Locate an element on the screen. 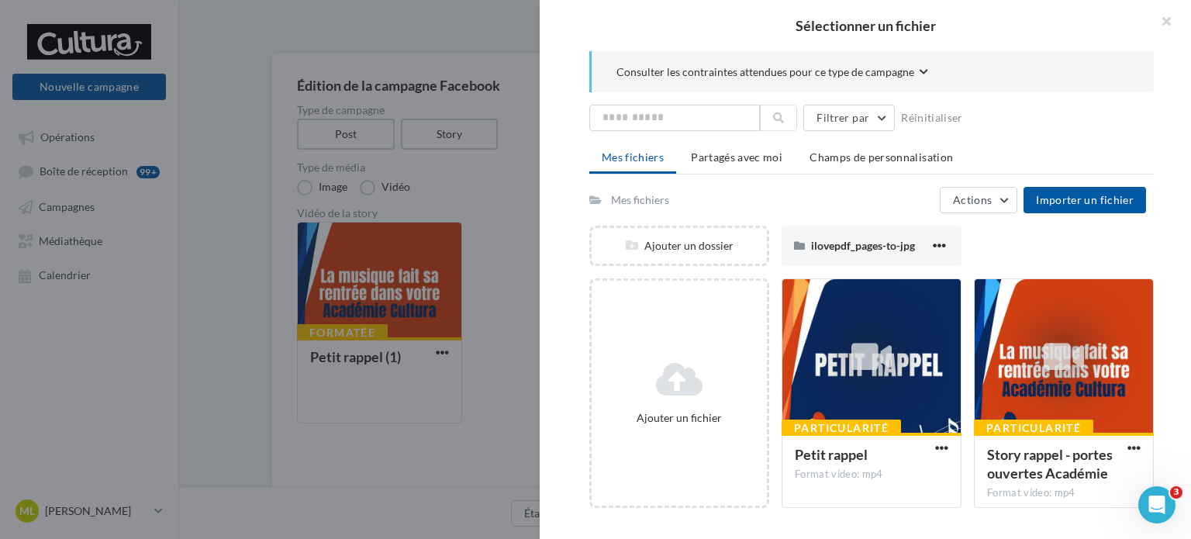  div: Ajouter un fichier is located at coordinates (679, 418).